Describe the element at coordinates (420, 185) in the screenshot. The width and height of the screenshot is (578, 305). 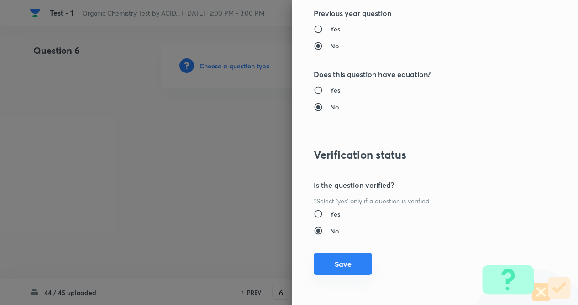
I see `h5: Is the question verified?` at that location.